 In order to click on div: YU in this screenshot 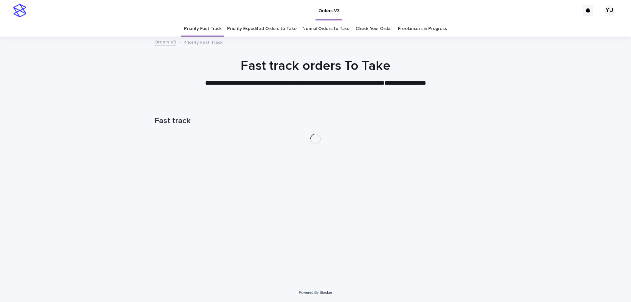, I will do `click(610, 11)`.